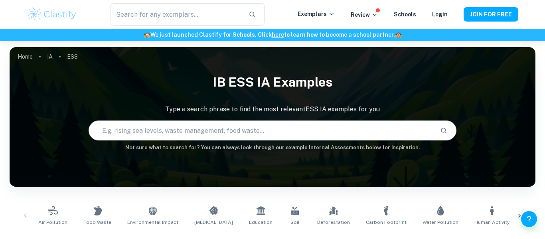 This screenshot has width=545, height=239. Describe the element at coordinates (444, 130) in the screenshot. I see `button: Search` at that location.